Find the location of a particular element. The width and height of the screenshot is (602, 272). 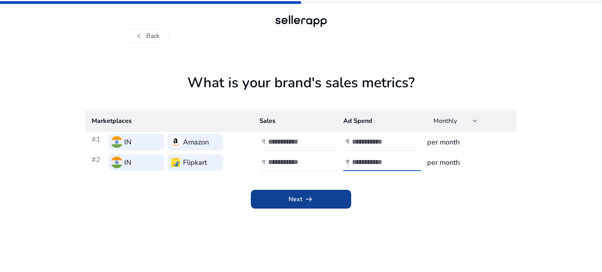

th: Marketplaces is located at coordinates (169, 121).